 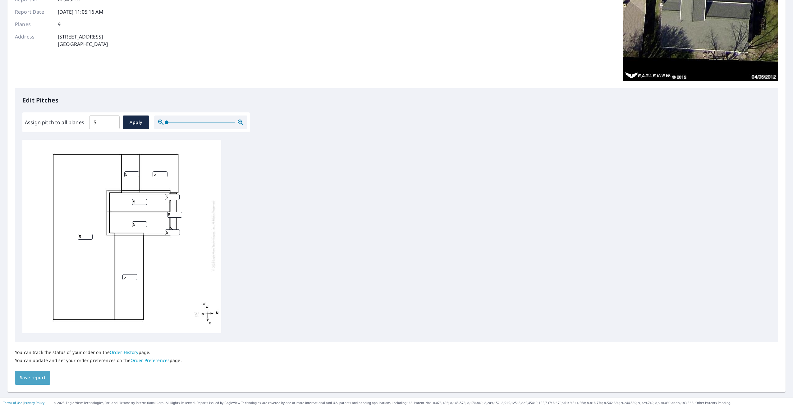 What do you see at coordinates (54, 122) in the screenshot?
I see `label: Assign pitch to all planes` at bounding box center [54, 122].